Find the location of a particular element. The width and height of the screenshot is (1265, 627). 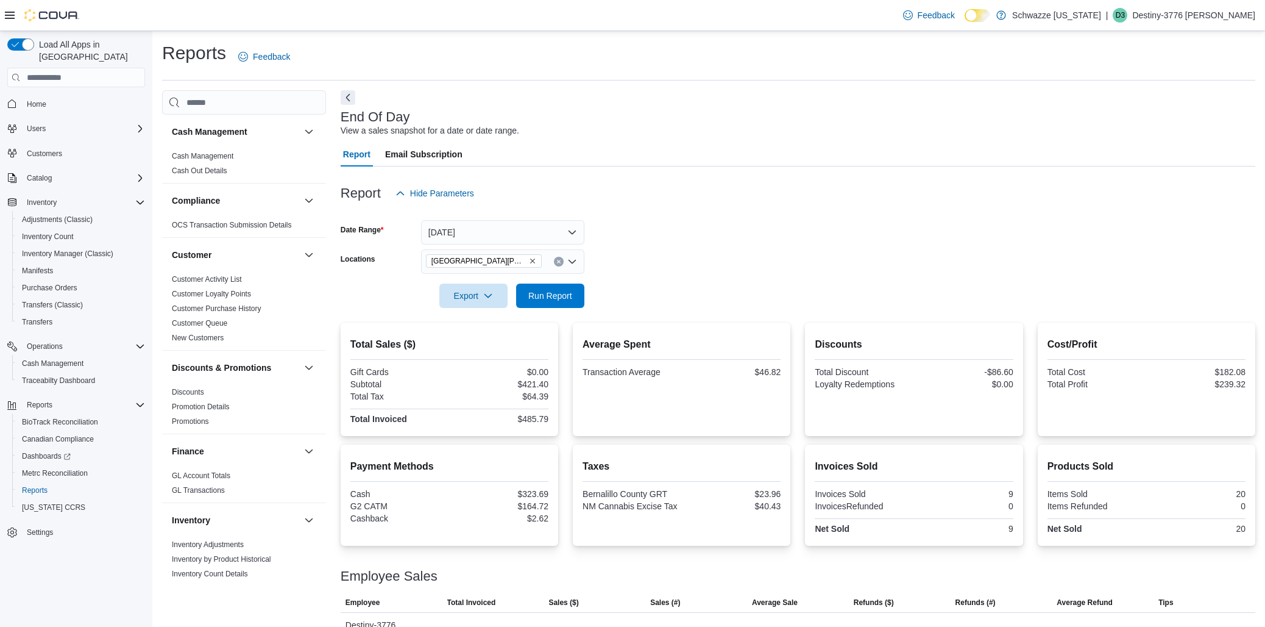

button: Reports is located at coordinates (76, 405).